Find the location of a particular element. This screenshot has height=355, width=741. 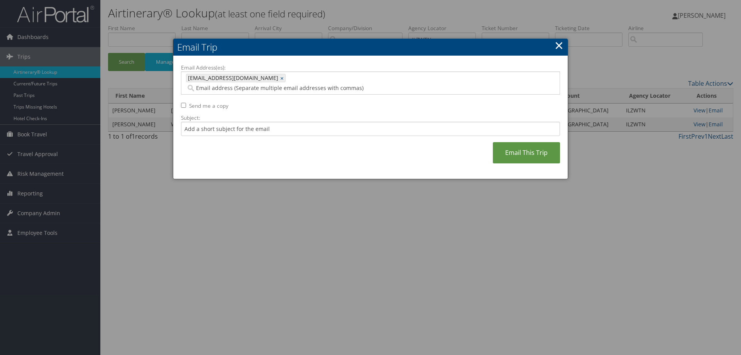

input: Email address (Separate multiple email addresses with commas) is located at coordinates (335, 88).